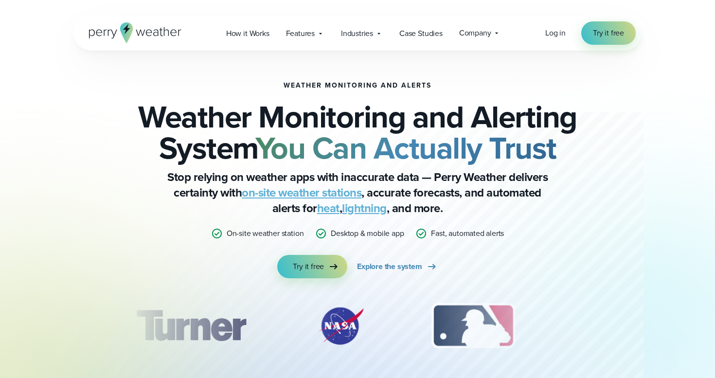 This screenshot has height=378, width=715. Describe the element at coordinates (468, 234) in the screenshot. I see `p: Fast, automated alerts` at that location.